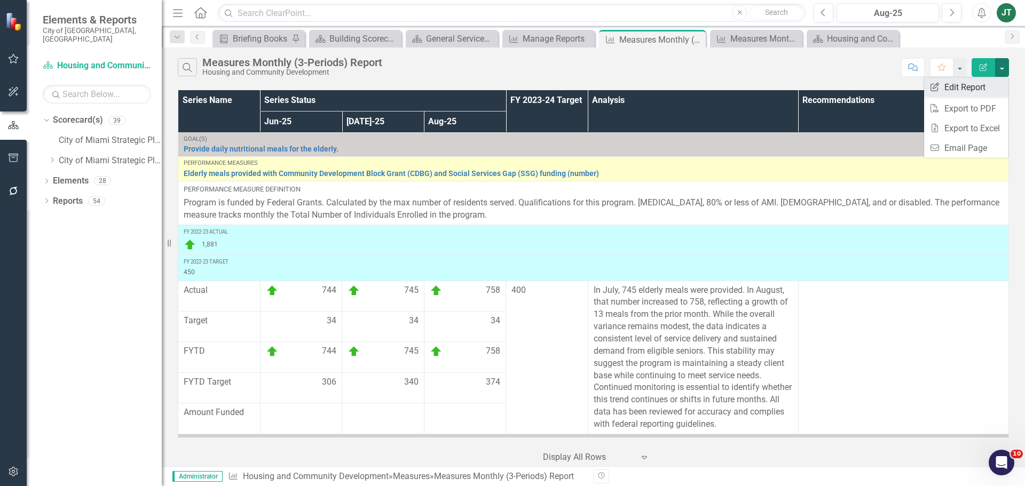 The image size is (1025, 486). I want to click on button: Aug-25, so click(888, 13).